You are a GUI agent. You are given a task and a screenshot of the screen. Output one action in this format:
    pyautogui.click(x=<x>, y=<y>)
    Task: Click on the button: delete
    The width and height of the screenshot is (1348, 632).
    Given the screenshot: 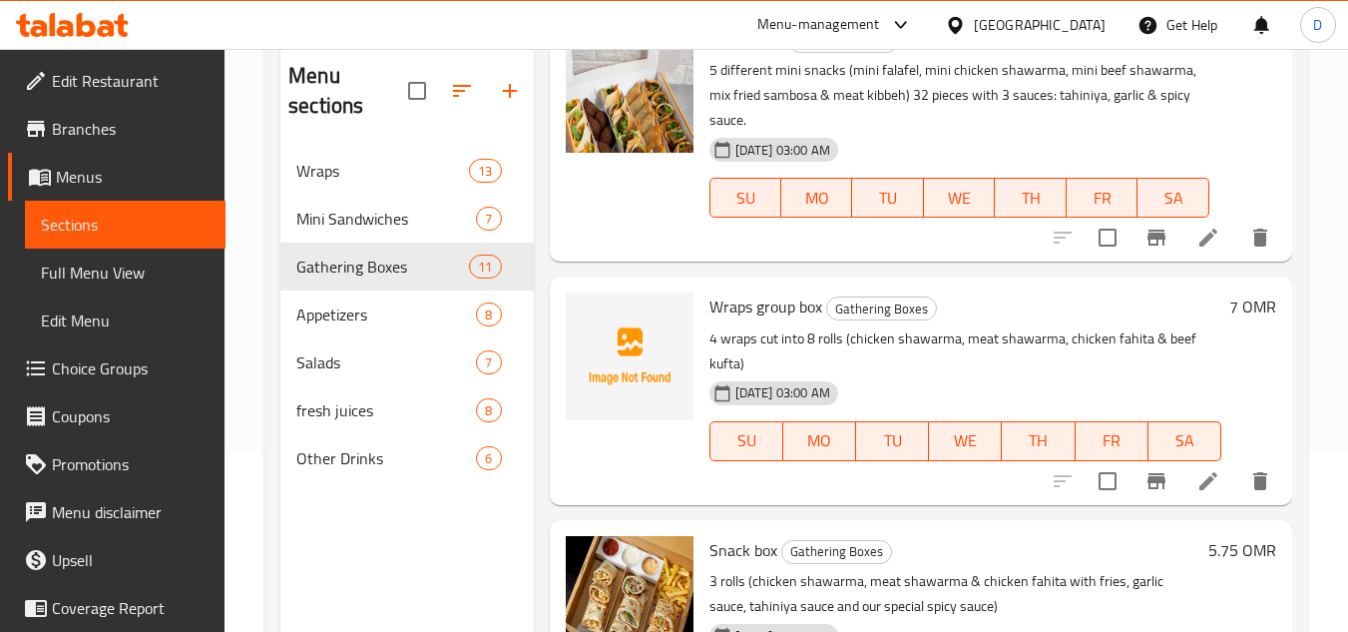 What is the action you would take?
    pyautogui.click(x=1260, y=481)
    